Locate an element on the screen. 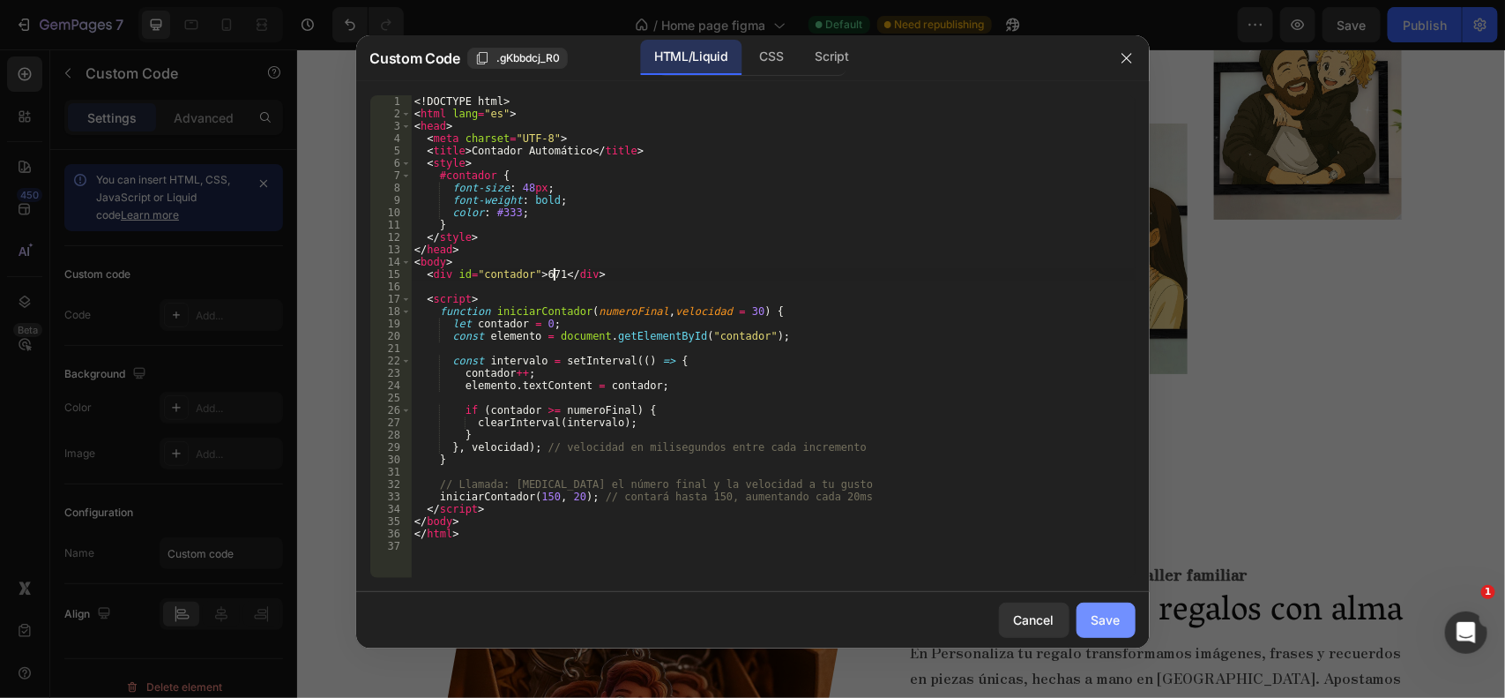 This screenshot has height=698, width=1505. span: .gKbbdcj_R0 is located at coordinates (528, 58).